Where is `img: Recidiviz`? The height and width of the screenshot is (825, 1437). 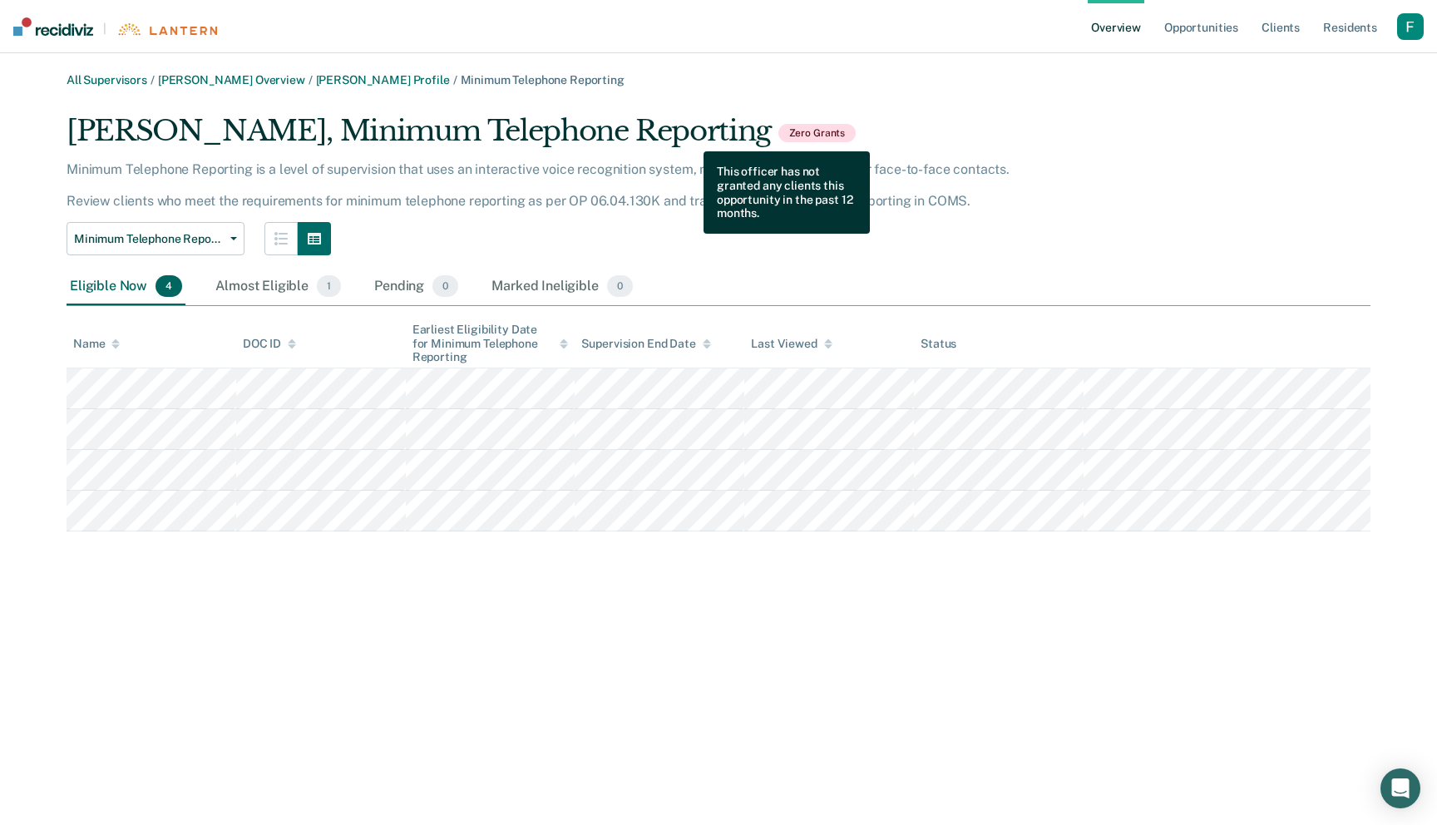
img: Recidiviz is located at coordinates (53, 27).